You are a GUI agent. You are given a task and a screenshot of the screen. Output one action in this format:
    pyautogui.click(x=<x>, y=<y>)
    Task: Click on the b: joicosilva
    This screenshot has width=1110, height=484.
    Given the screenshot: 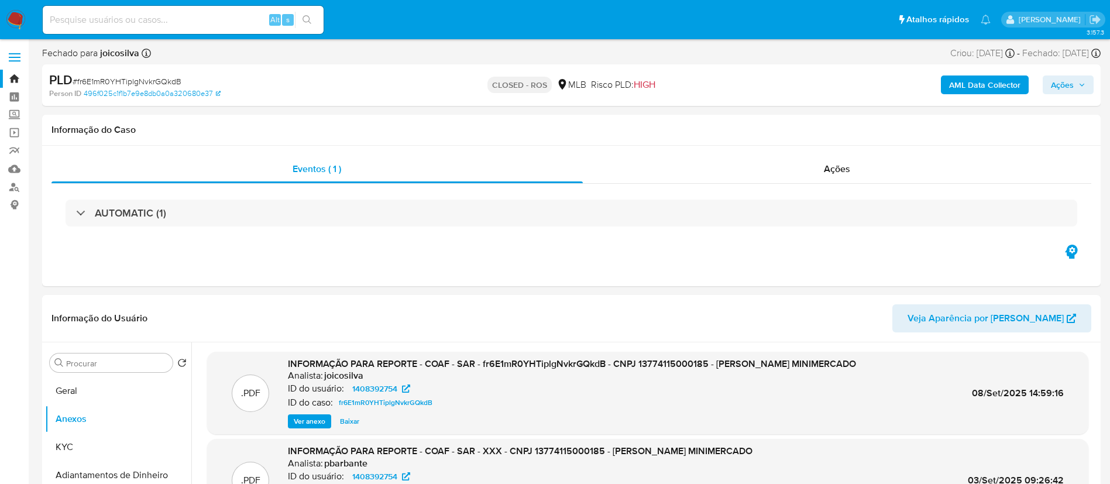 What is the action you would take?
    pyautogui.click(x=118, y=53)
    